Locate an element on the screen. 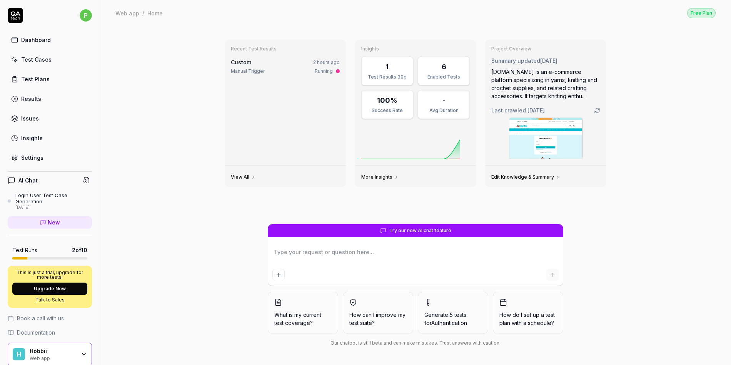  a: View All is located at coordinates (243, 177).